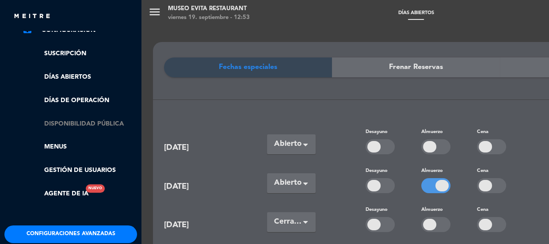 Image resolution: width=549 pixels, height=244 pixels. I want to click on div: Nuevo, so click(95, 188).